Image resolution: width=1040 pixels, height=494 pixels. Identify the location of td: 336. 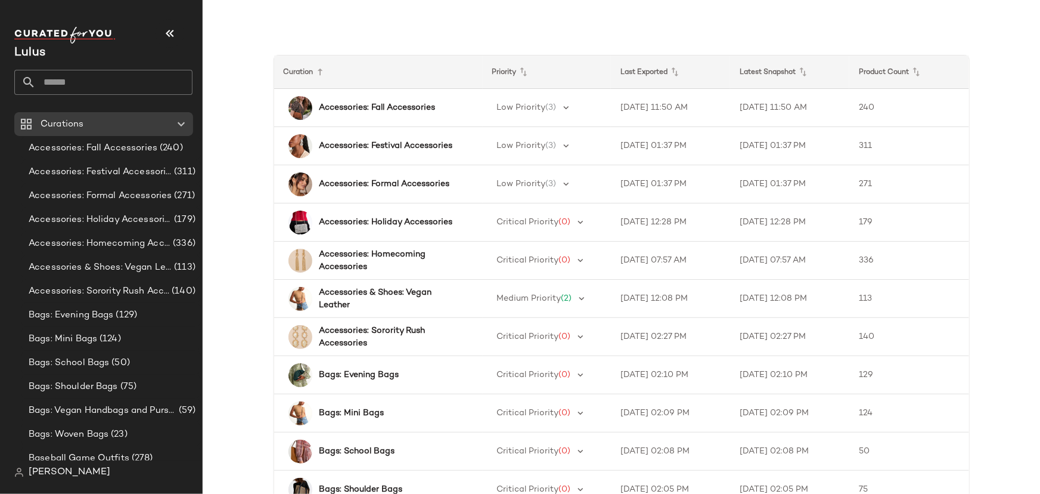
(909, 261).